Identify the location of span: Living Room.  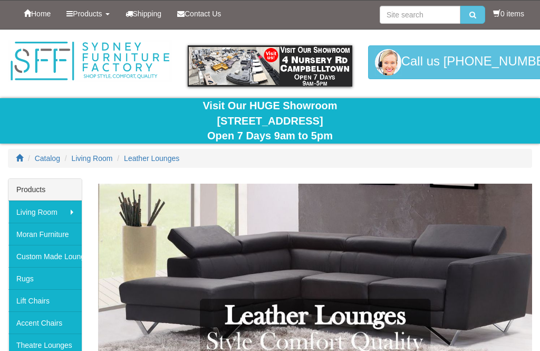
(92, 158).